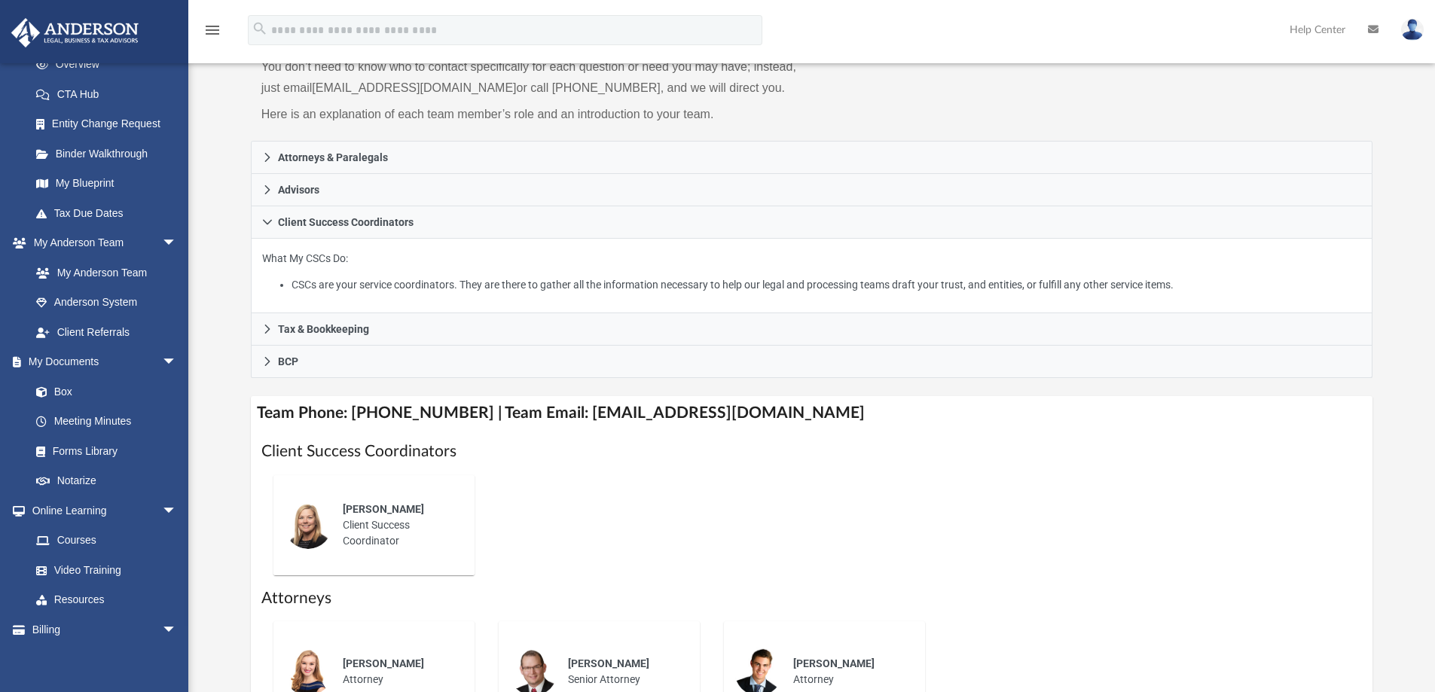 The height and width of the screenshot is (692, 1435). What do you see at coordinates (106, 422) in the screenshot?
I see `a: Meeting Minutes` at bounding box center [106, 422].